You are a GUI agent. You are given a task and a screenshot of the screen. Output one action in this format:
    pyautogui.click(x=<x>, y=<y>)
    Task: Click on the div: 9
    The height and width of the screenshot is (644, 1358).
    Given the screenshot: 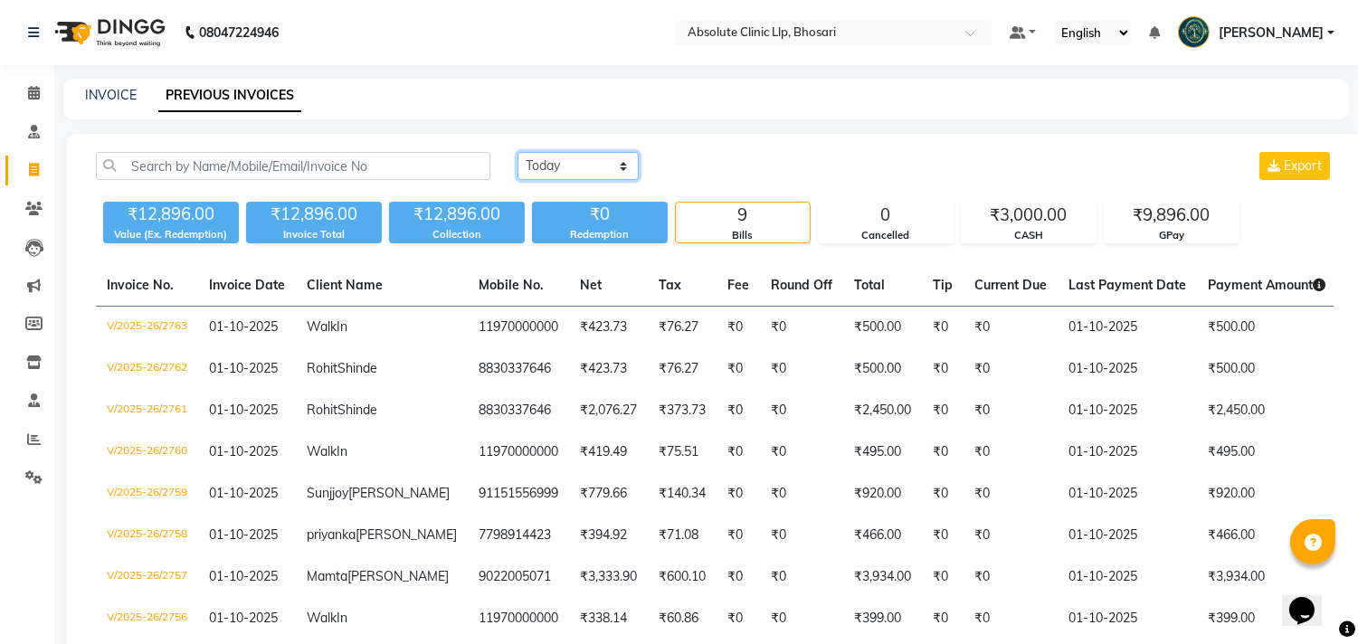 What is the action you would take?
    pyautogui.click(x=743, y=215)
    